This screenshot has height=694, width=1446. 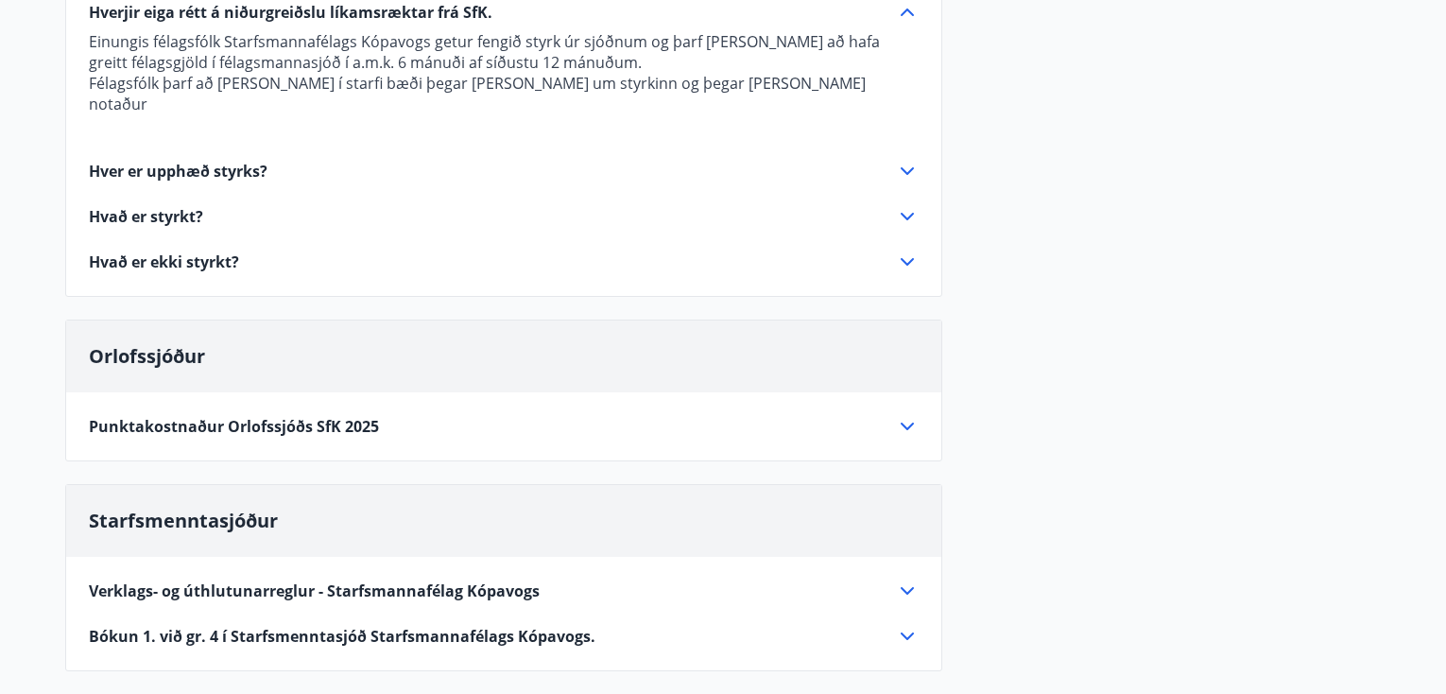 I want to click on span: Hverjir eiga rétt á niðurgreiðslu líkamsræktar frá SfK., so click(x=290, y=12).